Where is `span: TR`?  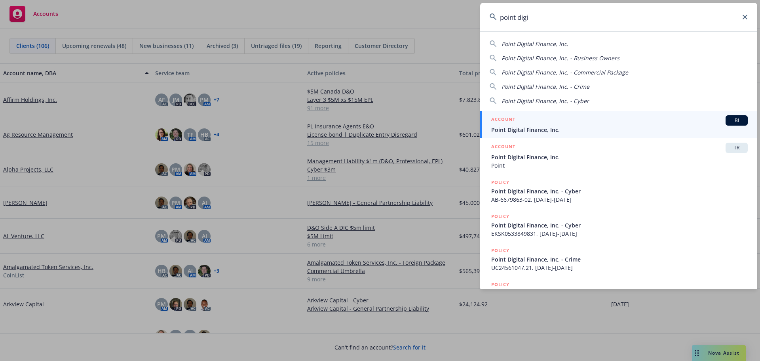
span: TR is located at coordinates (737, 148).